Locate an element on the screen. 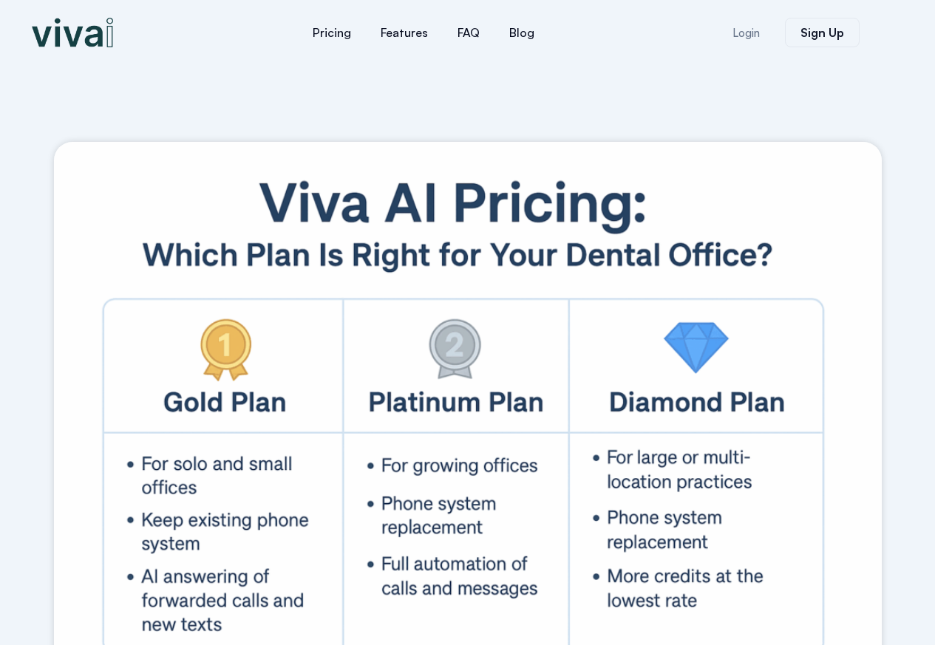  a: Features is located at coordinates (404, 33).